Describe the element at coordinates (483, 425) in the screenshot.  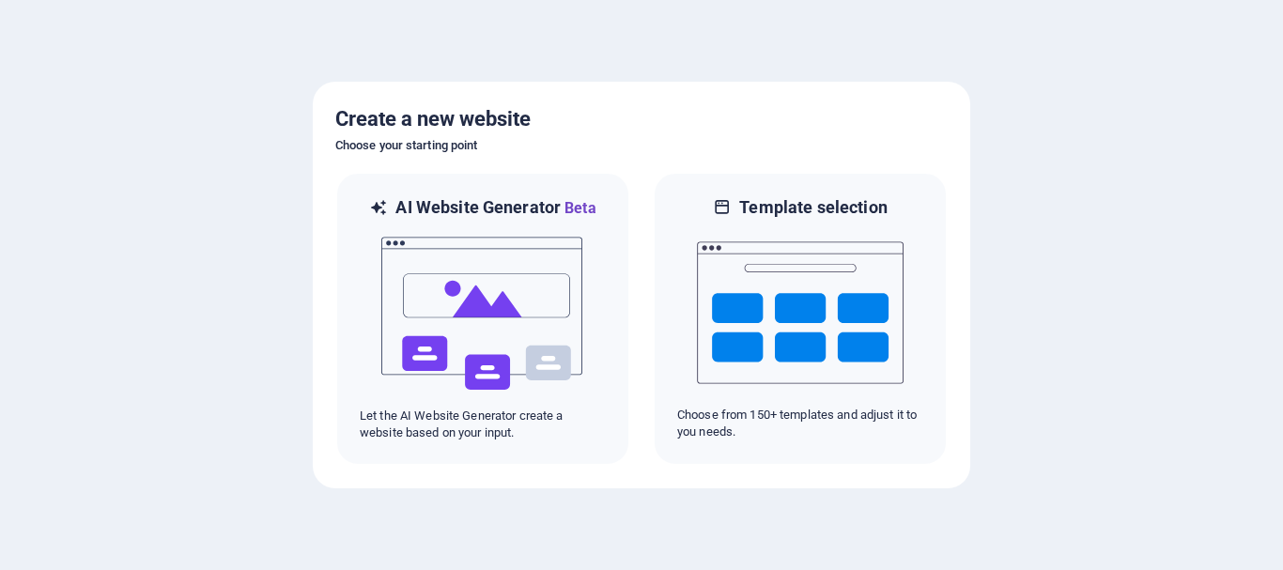
I see `p: Let the AI Website Generator create a website based on your input.` at that location.